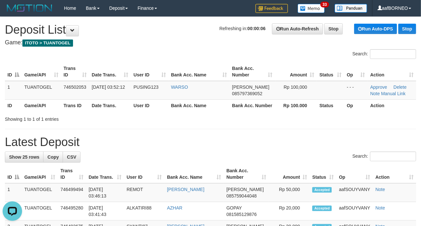  Describe the element at coordinates (241, 215) in the screenshot. I see `span: Copy 081585129876 to clipboard` at that location.